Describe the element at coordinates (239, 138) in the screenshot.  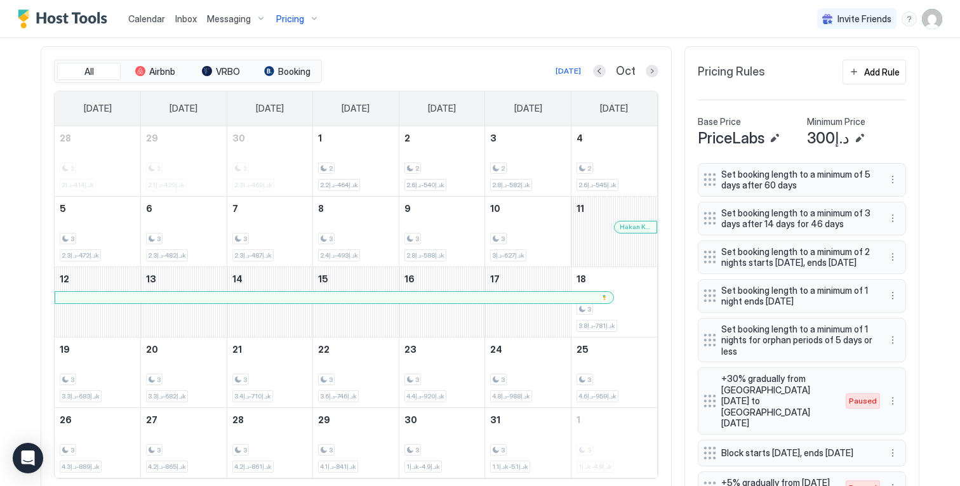
I see `span: 30` at that location.